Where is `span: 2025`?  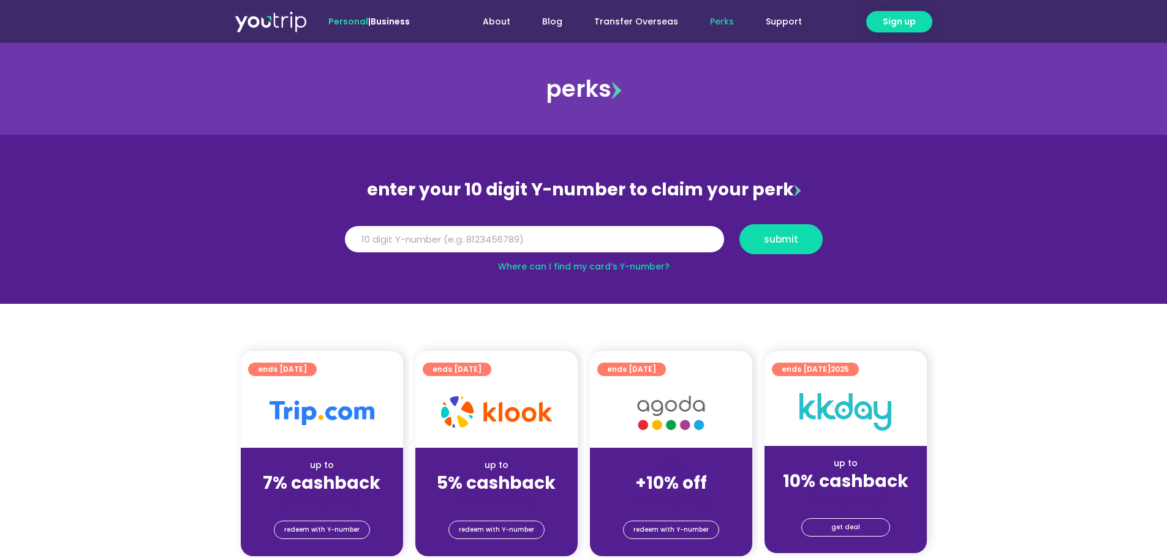 span: 2025 is located at coordinates (840, 369).